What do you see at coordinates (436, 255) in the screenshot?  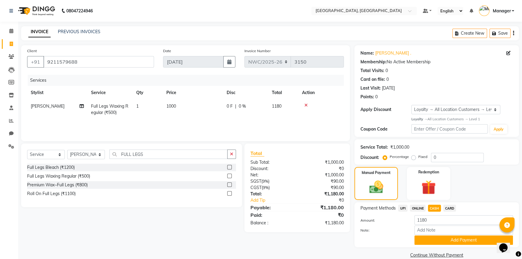 I see `a: Continue Without Payment` at bounding box center [436, 255].